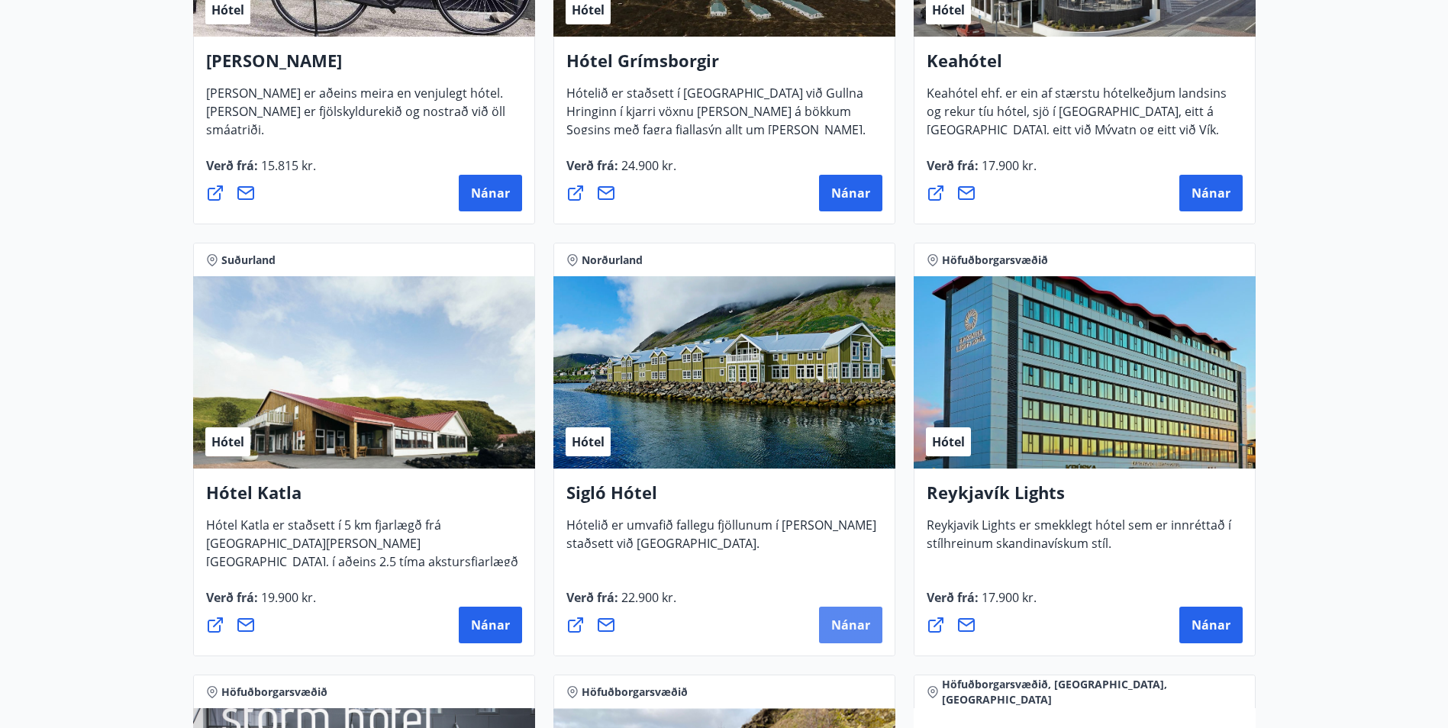 The height and width of the screenshot is (728, 1448). Describe the element at coordinates (1084, 66) in the screenshot. I see `h4: Keahótel` at that location.